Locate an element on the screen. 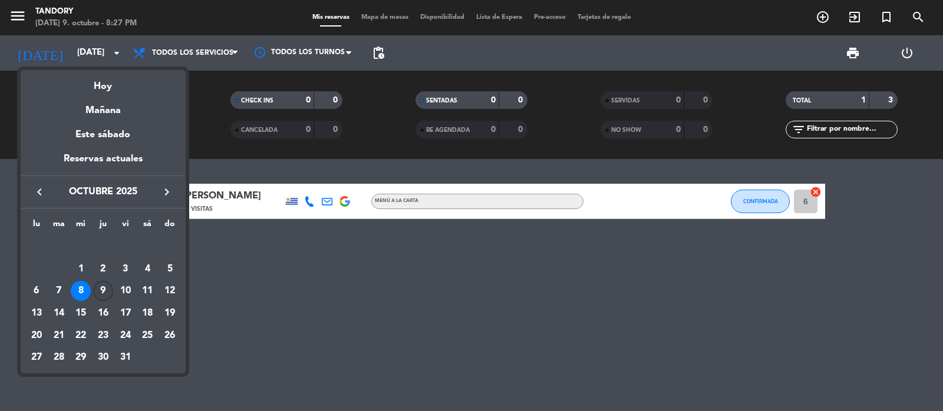 The width and height of the screenshot is (943, 411). div: 20 is located at coordinates (37, 336).